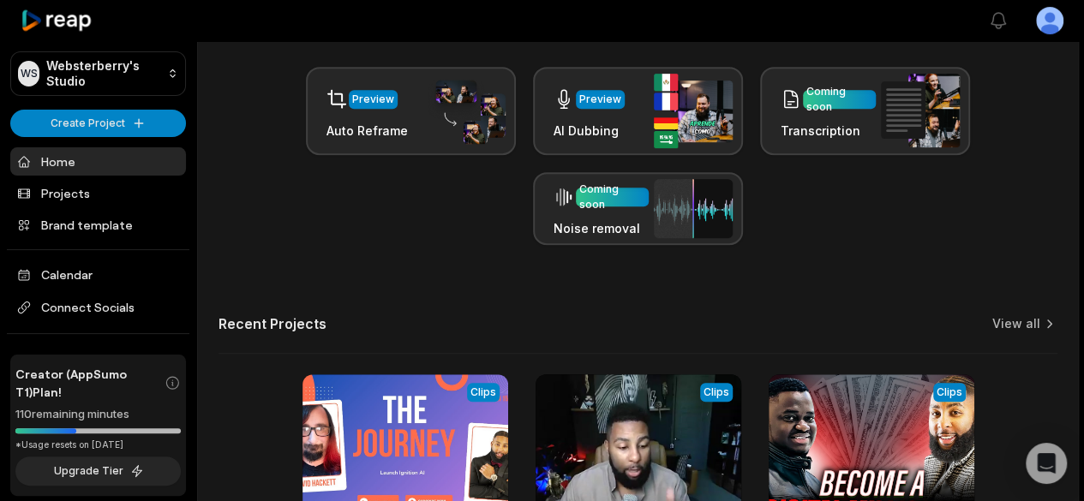 Image resolution: width=1084 pixels, height=501 pixels. Describe the element at coordinates (273, 324) in the screenshot. I see `h2: Recent Projects` at that location.